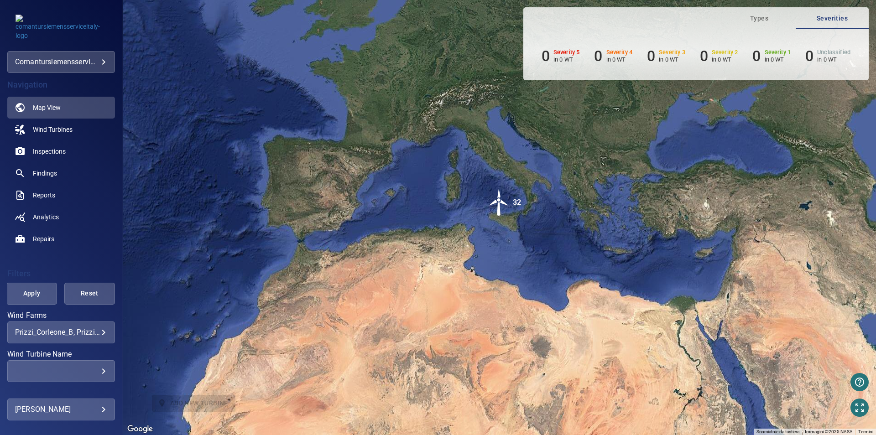 The width and height of the screenshot is (876, 435). I want to click on li: Severity 3, so click(666, 56).